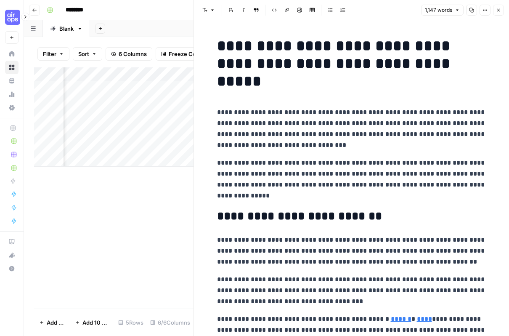  I want to click on button: 1,147 words, so click(442, 10).